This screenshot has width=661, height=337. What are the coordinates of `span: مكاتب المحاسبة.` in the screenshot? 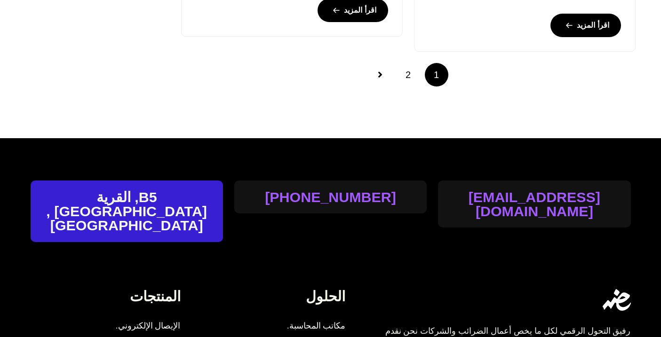 It's located at (314, 326).